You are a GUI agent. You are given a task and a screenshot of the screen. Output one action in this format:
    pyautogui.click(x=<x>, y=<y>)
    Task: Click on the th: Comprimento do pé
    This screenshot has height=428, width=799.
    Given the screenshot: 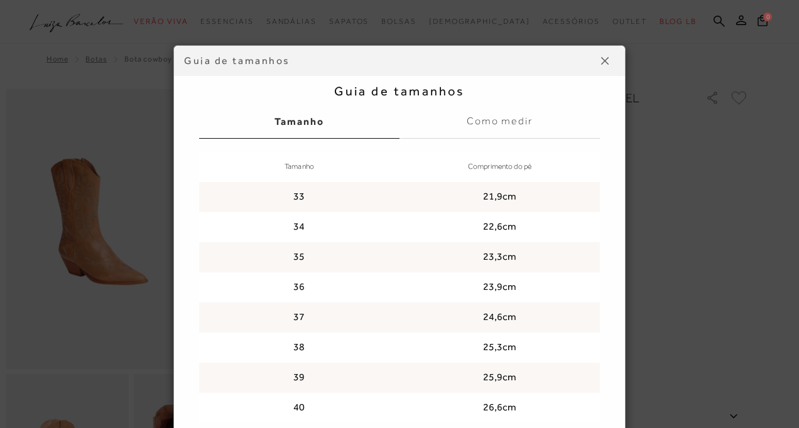 What is the action you would take?
    pyautogui.click(x=499, y=167)
    